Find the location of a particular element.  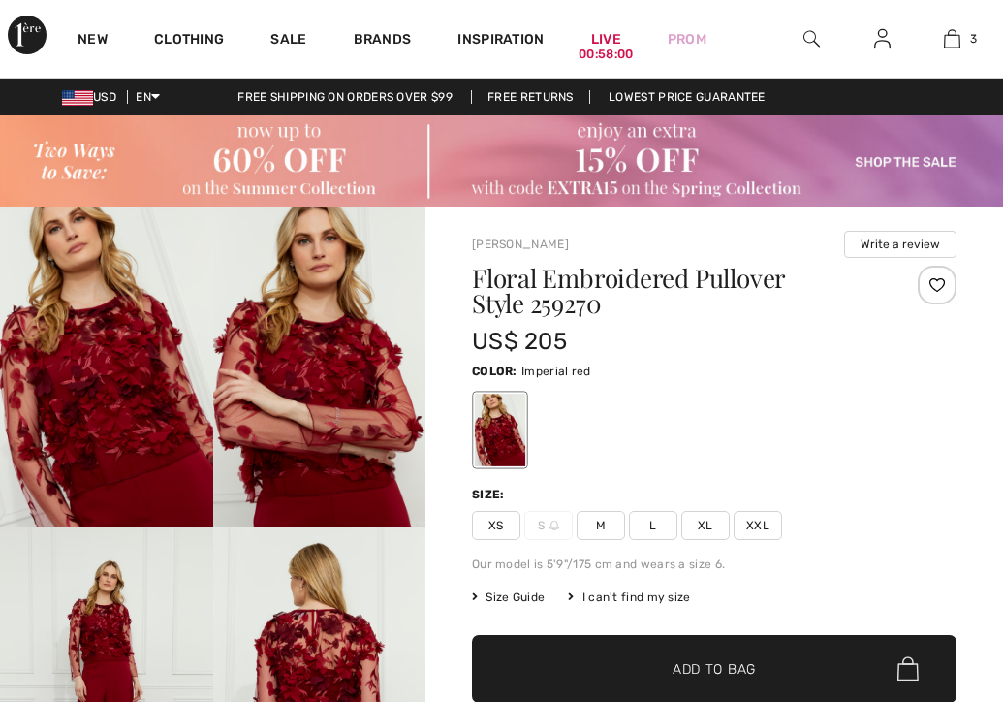

div: Size: is located at coordinates (490, 494).